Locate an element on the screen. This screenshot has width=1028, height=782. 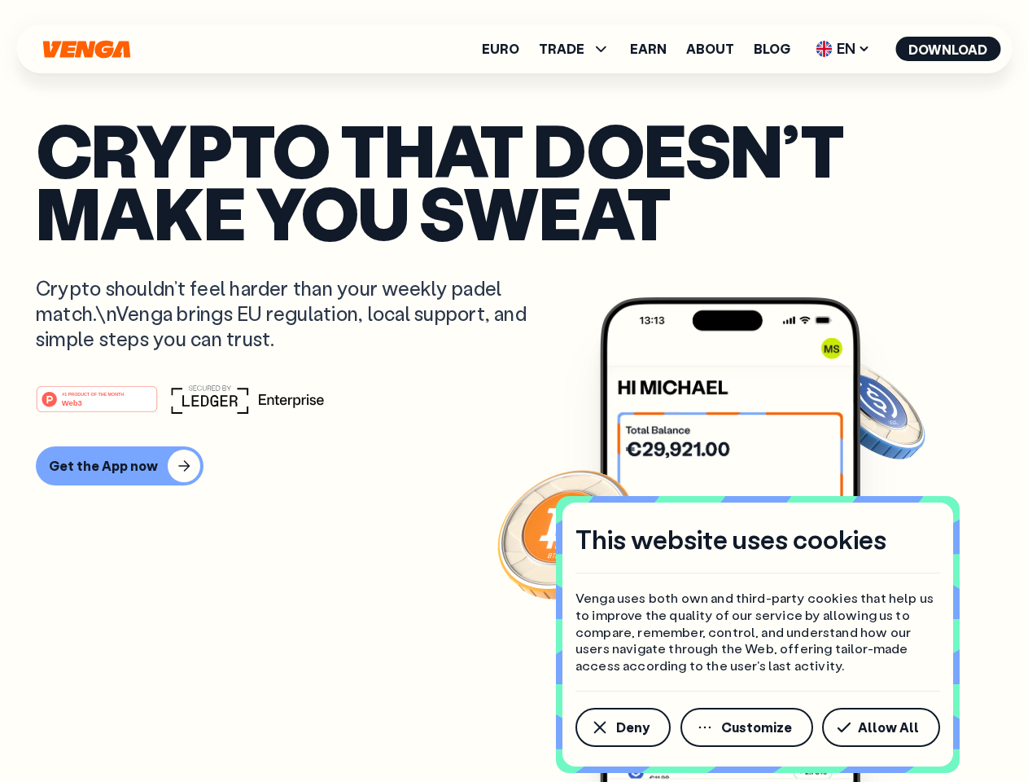
a: About is located at coordinates (710, 49).